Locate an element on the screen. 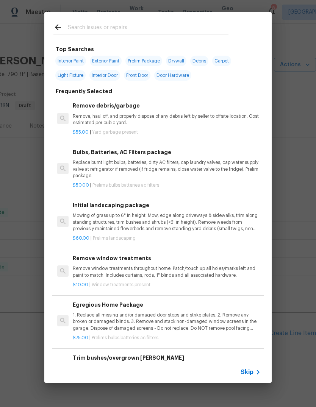 The width and height of the screenshot is (316, 407). span: $50.00 is located at coordinates (81, 185).